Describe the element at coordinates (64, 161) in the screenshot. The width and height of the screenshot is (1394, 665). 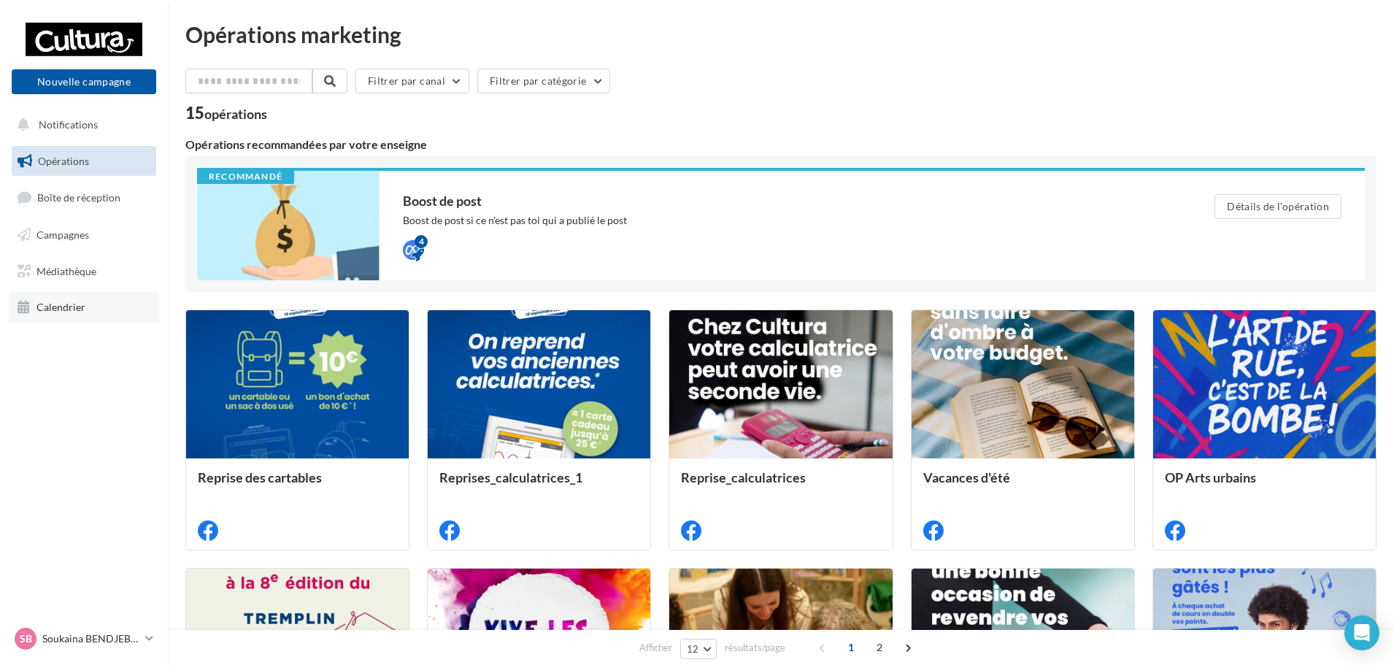
I see `span: Opérations` at that location.